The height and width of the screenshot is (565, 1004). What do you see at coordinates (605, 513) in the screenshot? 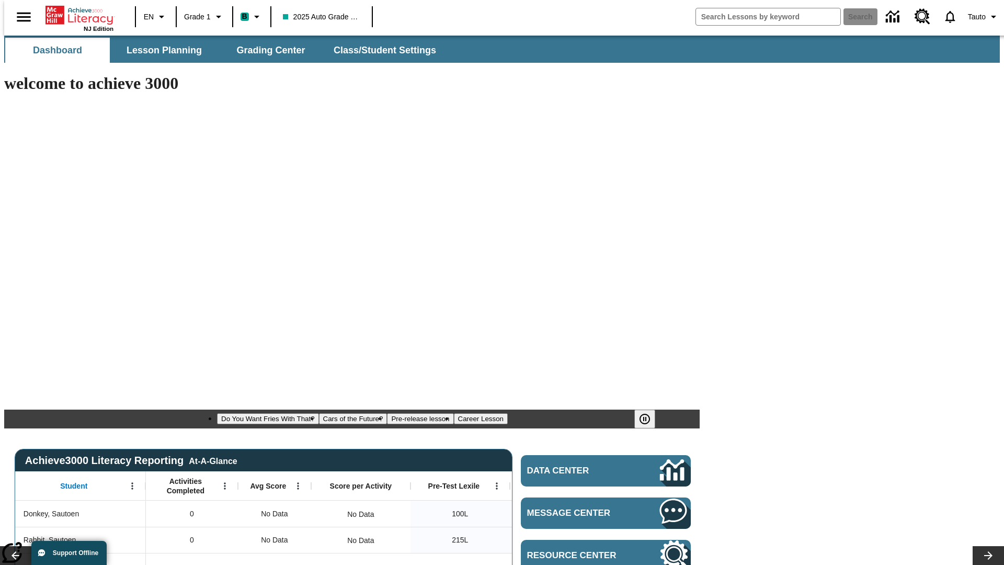
I see `a: Message Center` at bounding box center [605, 513].